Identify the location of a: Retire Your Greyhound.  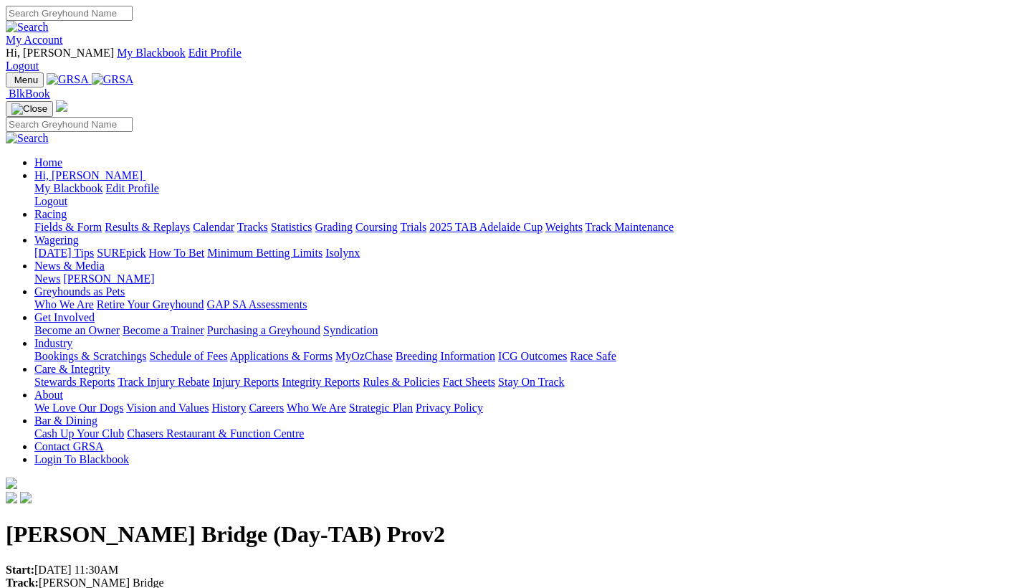
(151, 304).